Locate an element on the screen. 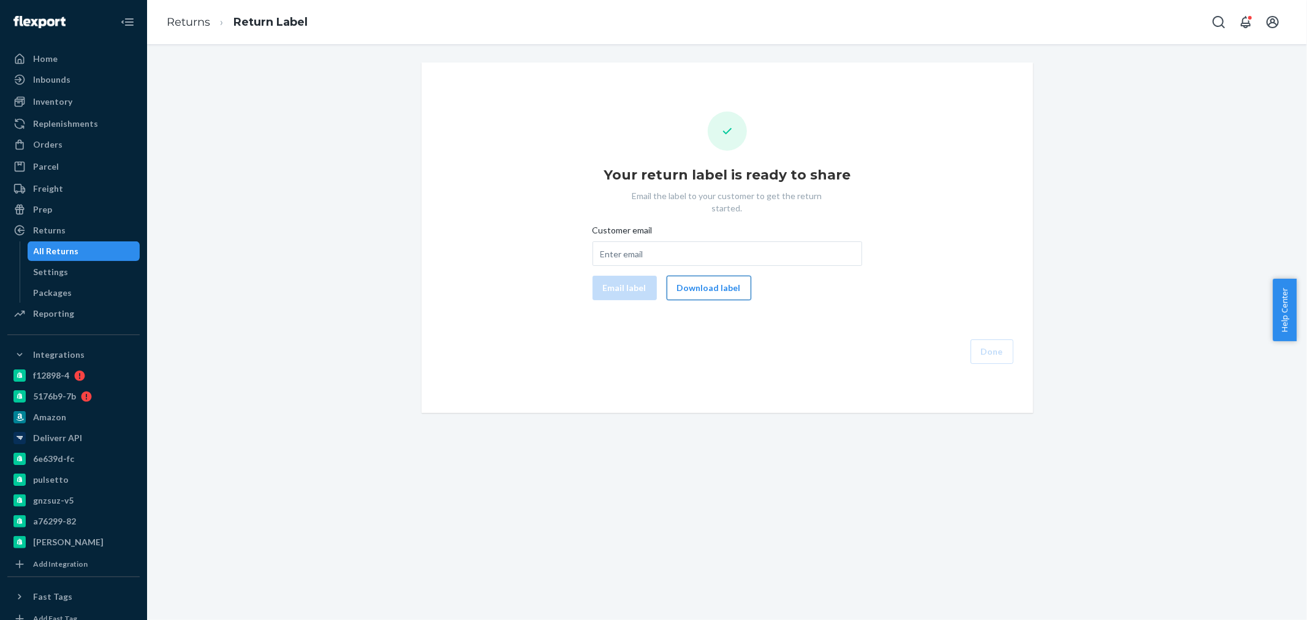 The height and width of the screenshot is (620, 1307). div: Inbounds is located at coordinates (51, 80).